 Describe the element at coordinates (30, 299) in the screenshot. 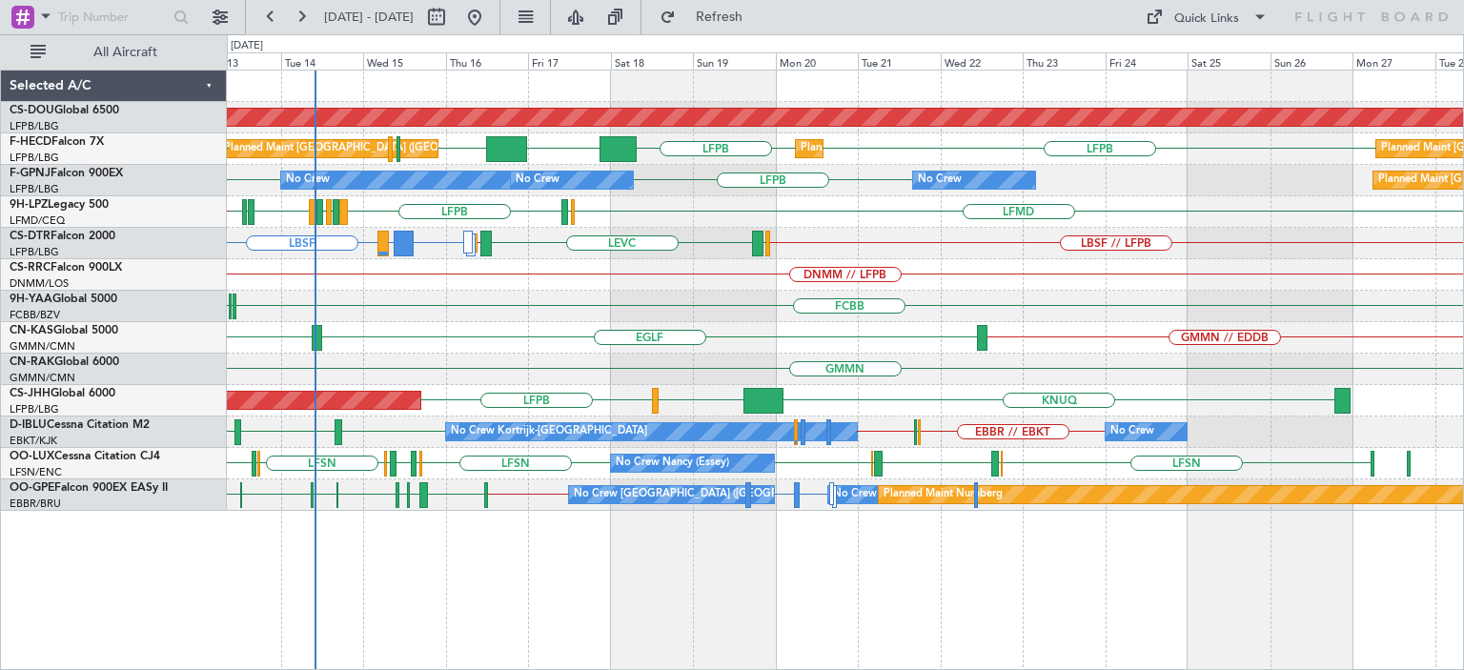

I see `span: 9H-YAA` at that location.